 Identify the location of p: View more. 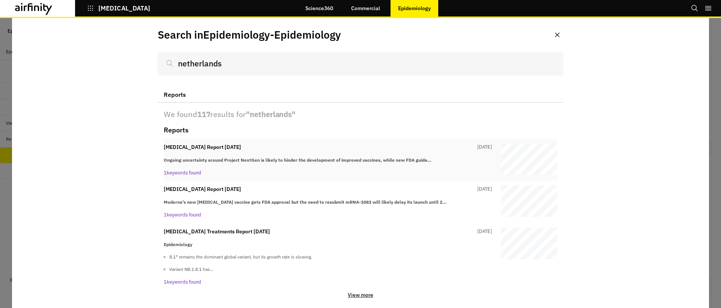
(361, 295).